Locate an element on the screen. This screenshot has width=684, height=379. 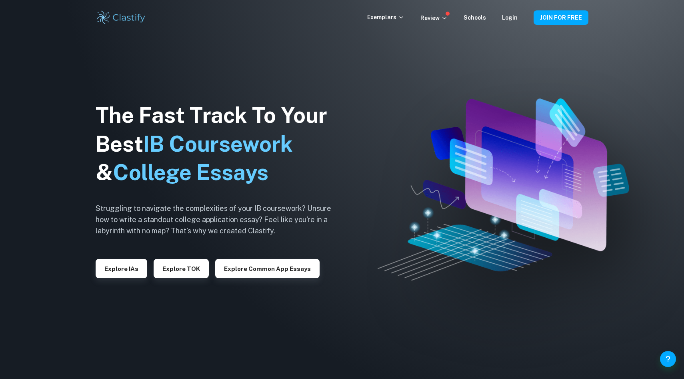
span: IB Coursework is located at coordinates (218, 144).